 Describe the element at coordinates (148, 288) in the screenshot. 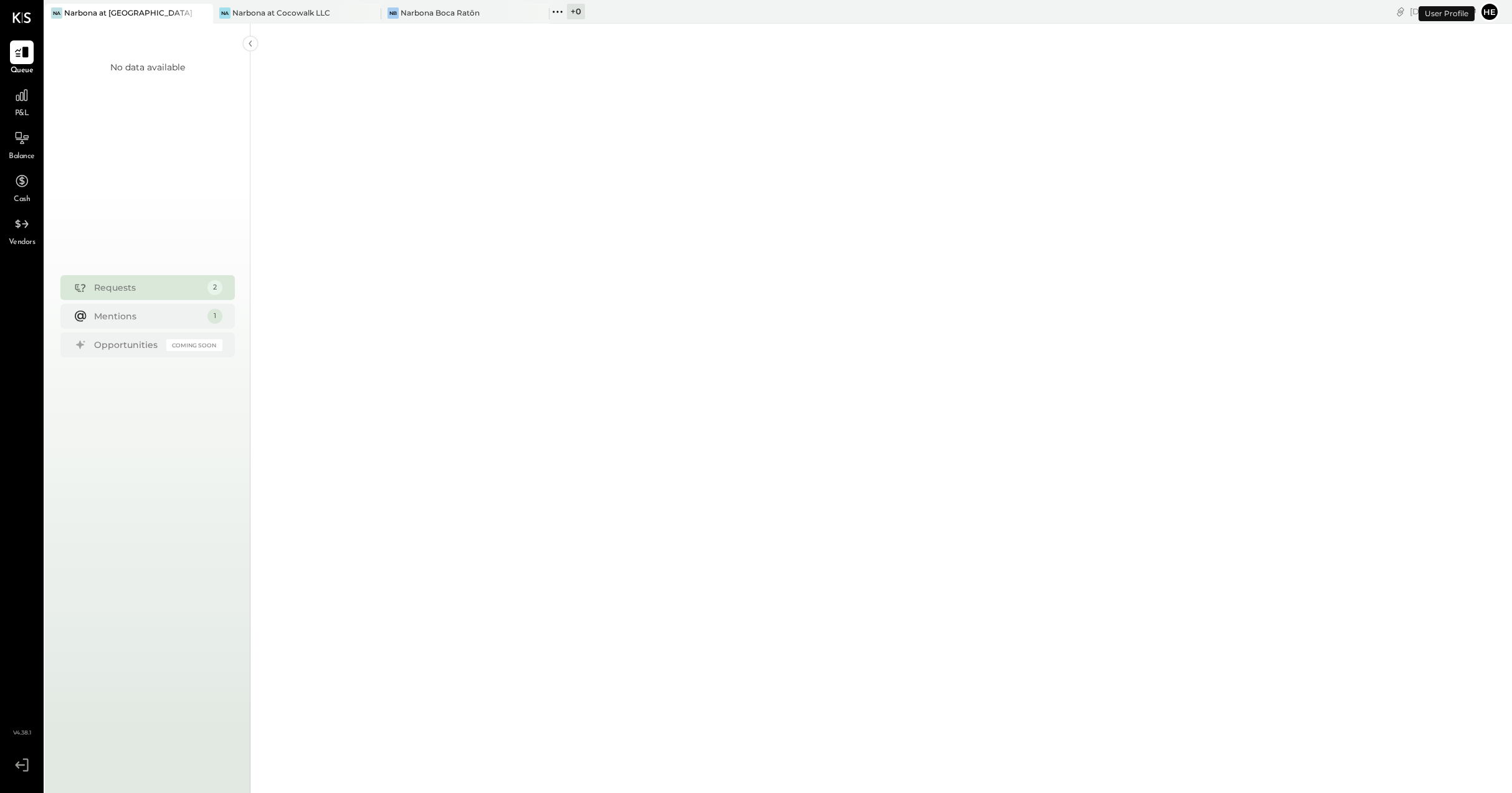

I see `div: Requests` at that location.